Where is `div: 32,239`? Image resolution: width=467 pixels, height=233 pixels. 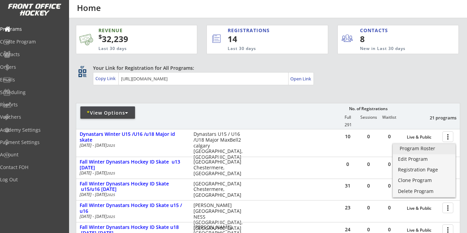
div: 32,239 is located at coordinates (137, 39).